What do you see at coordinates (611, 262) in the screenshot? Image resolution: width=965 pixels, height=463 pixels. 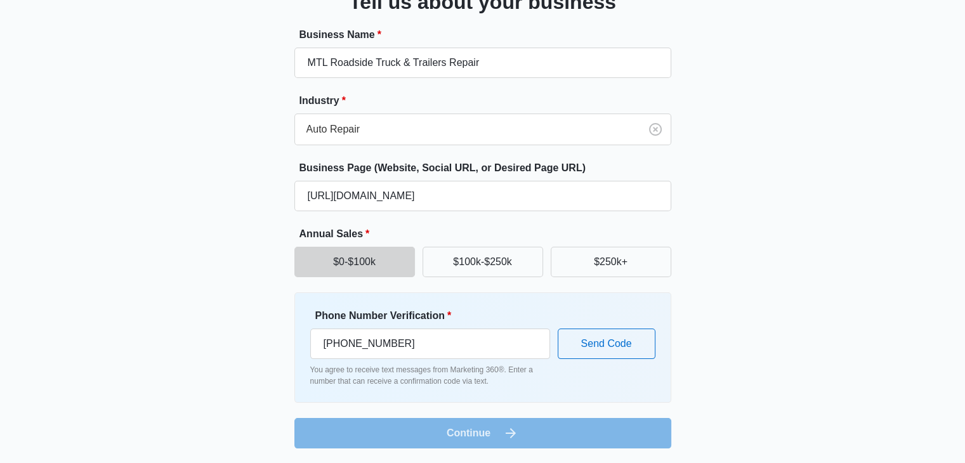 I see `button: $250k+` at bounding box center [611, 262].